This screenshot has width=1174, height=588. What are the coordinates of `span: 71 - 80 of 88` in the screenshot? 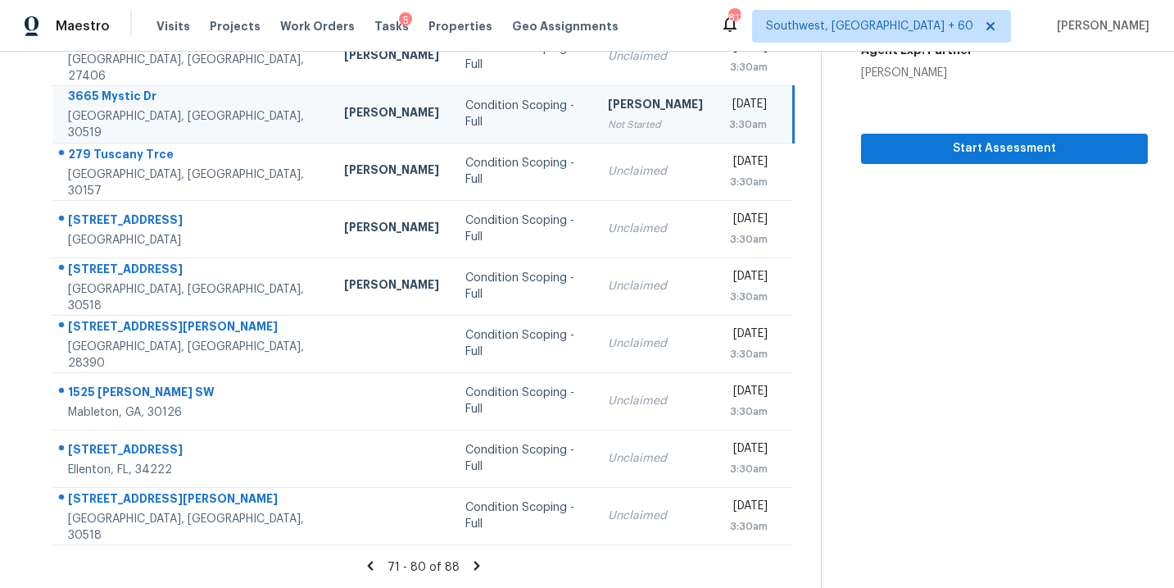 It's located at (424, 567).